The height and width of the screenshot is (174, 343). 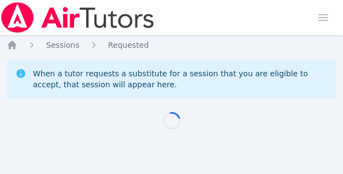 I want to click on div: When a tutor requests a substitute for a session that you are eligible to accept, that session wi..., so click(x=180, y=79).